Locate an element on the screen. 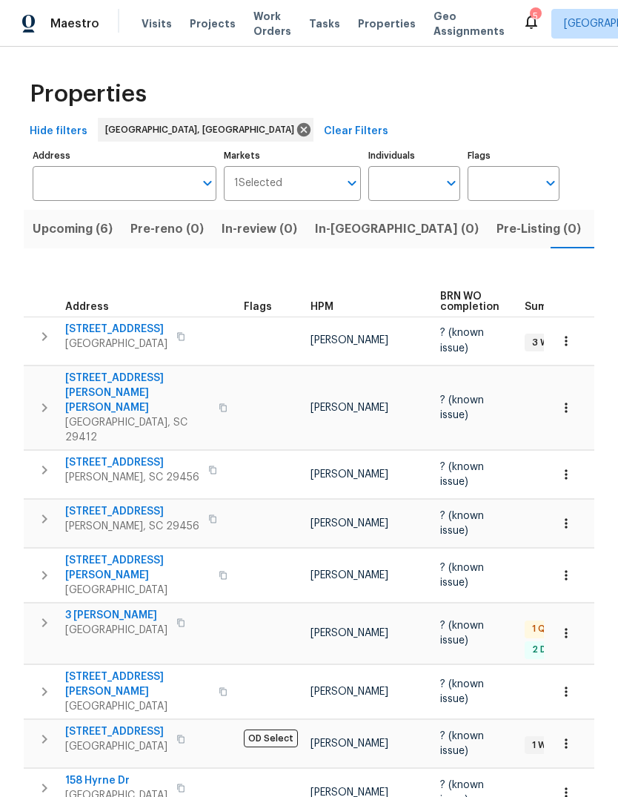 This screenshot has width=618, height=797. span: 158 Hyrne Dr is located at coordinates (116, 780).